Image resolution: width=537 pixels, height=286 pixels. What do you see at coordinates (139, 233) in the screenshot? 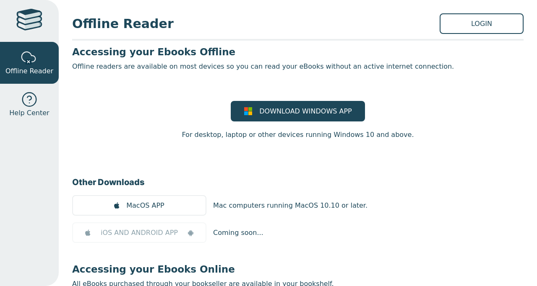
I see `span: iOS AND ANDROID APP` at bounding box center [139, 233].